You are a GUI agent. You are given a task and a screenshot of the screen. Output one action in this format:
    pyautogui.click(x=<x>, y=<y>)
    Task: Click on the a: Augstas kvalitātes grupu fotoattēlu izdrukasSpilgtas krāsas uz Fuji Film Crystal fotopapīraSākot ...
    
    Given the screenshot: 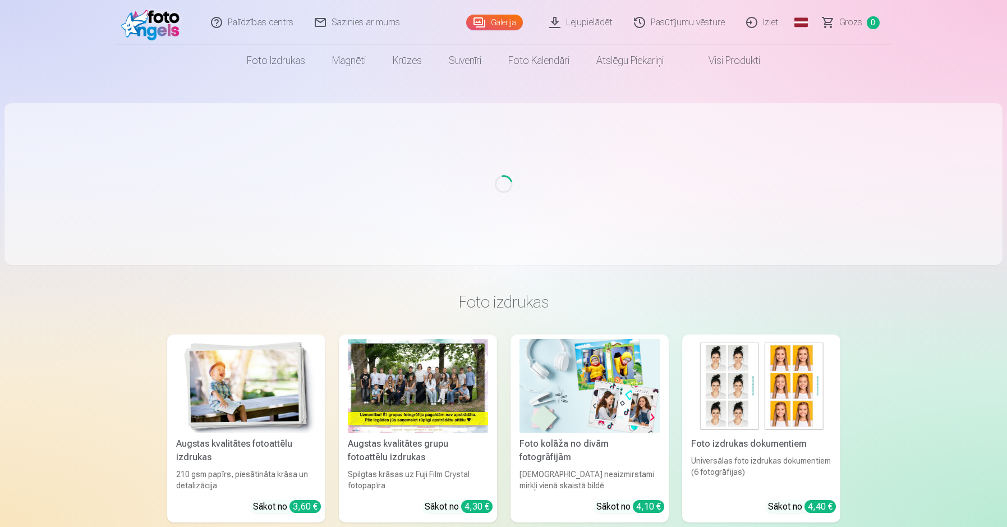 What is the action you would take?
    pyautogui.click(x=418, y=428)
    